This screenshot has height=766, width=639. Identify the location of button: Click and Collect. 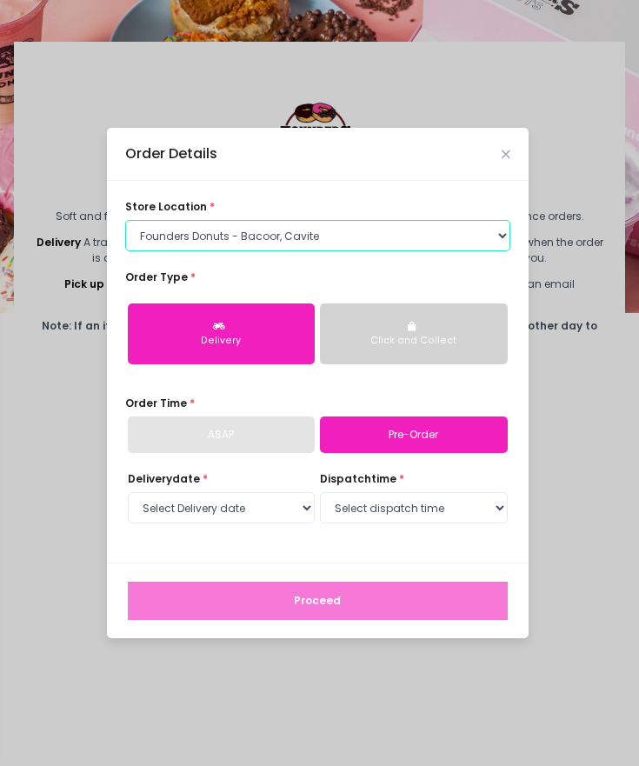
(414, 334).